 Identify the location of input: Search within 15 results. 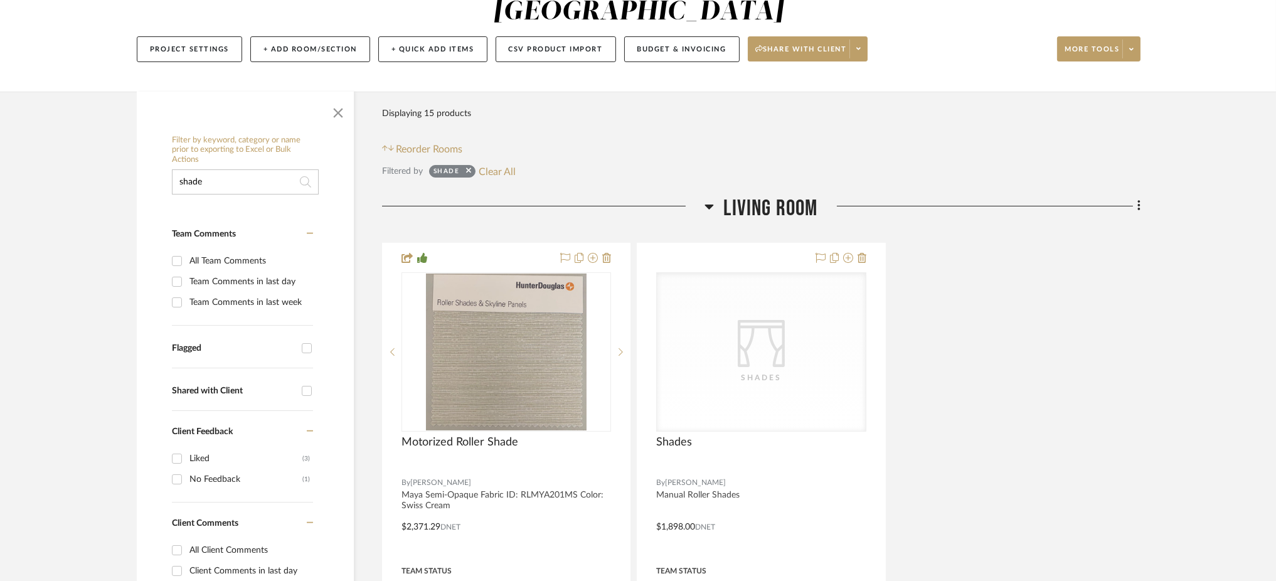
(245, 182).